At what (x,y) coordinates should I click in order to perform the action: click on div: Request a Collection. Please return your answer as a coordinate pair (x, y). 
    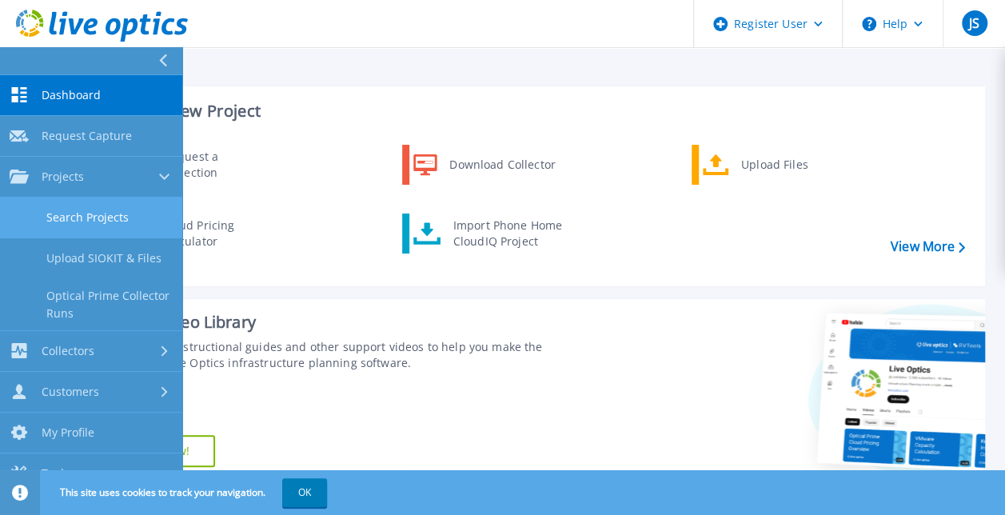
    Looking at the image, I should click on (214, 165).